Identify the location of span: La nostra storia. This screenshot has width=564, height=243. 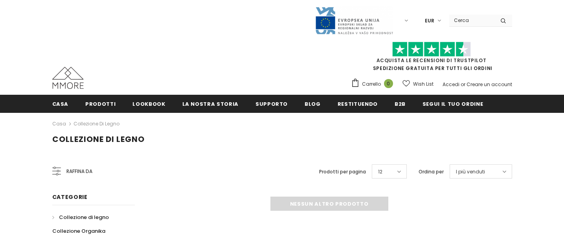
(210, 104).